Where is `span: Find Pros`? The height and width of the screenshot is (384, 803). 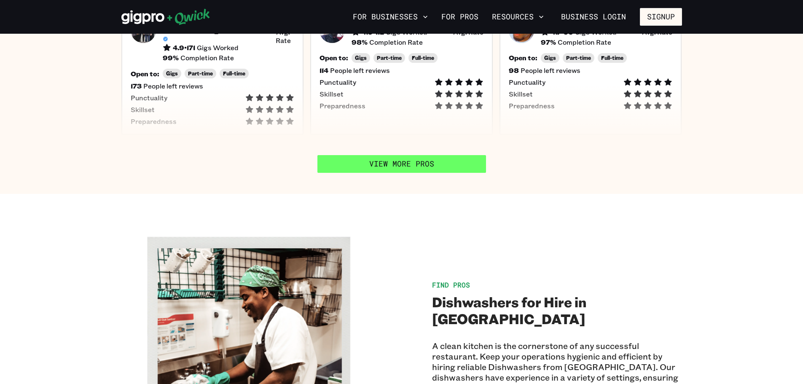 span: Find Pros is located at coordinates (451, 285).